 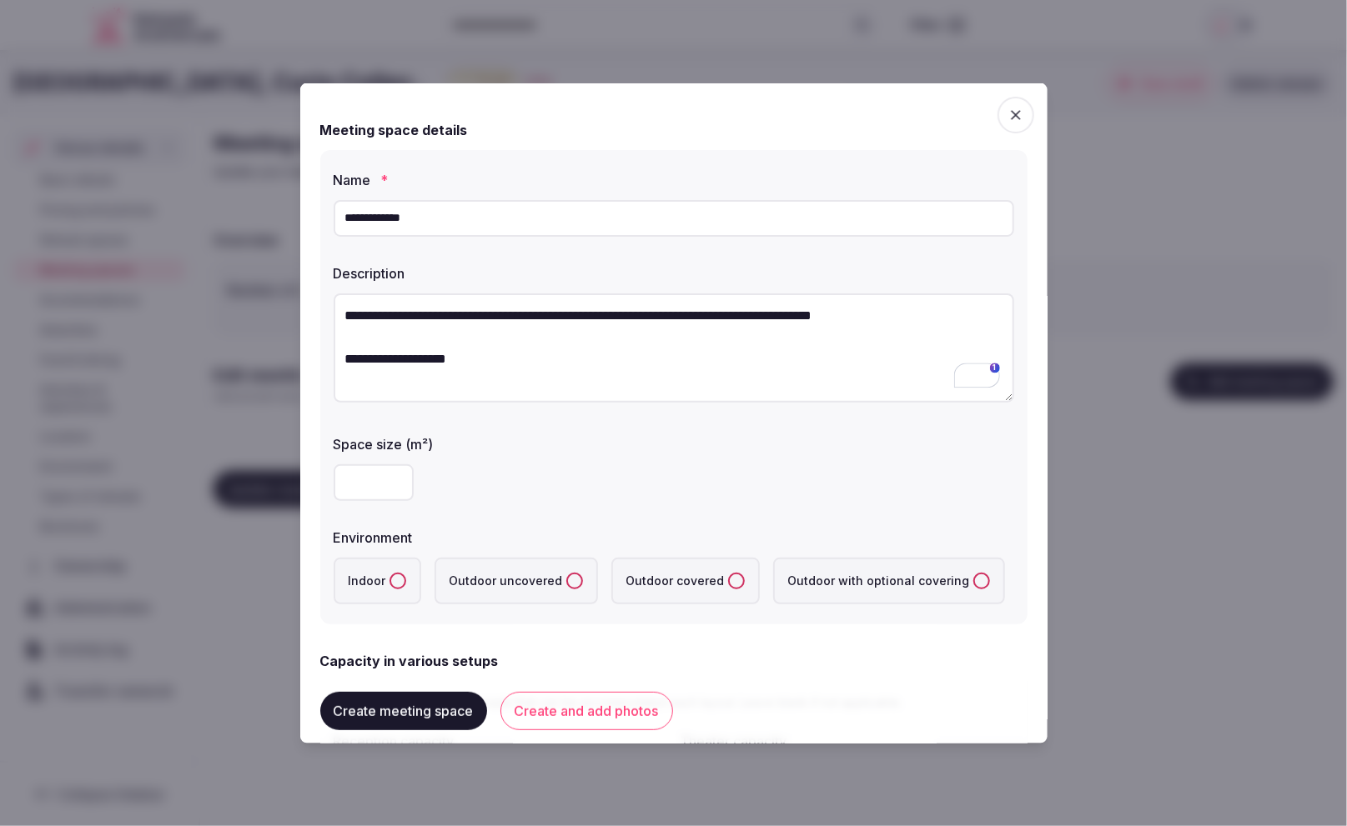 I want to click on label: Environment, so click(x=674, y=537).